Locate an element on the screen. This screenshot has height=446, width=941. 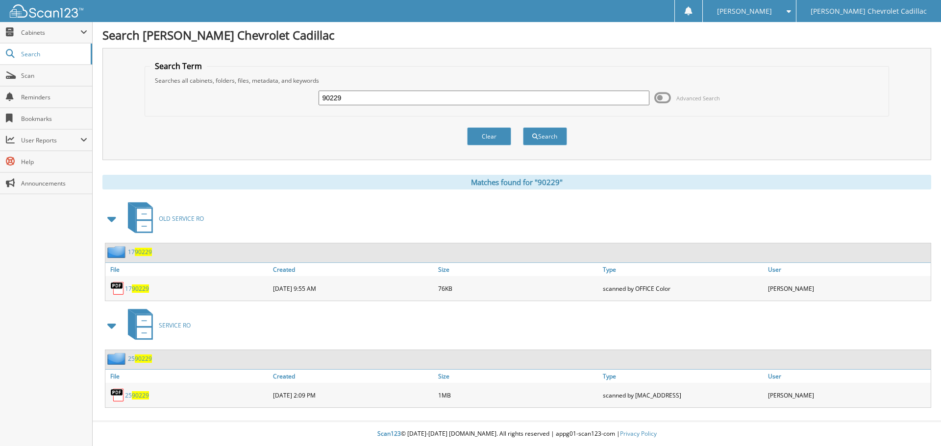
span: Announcements is located at coordinates (54, 183).